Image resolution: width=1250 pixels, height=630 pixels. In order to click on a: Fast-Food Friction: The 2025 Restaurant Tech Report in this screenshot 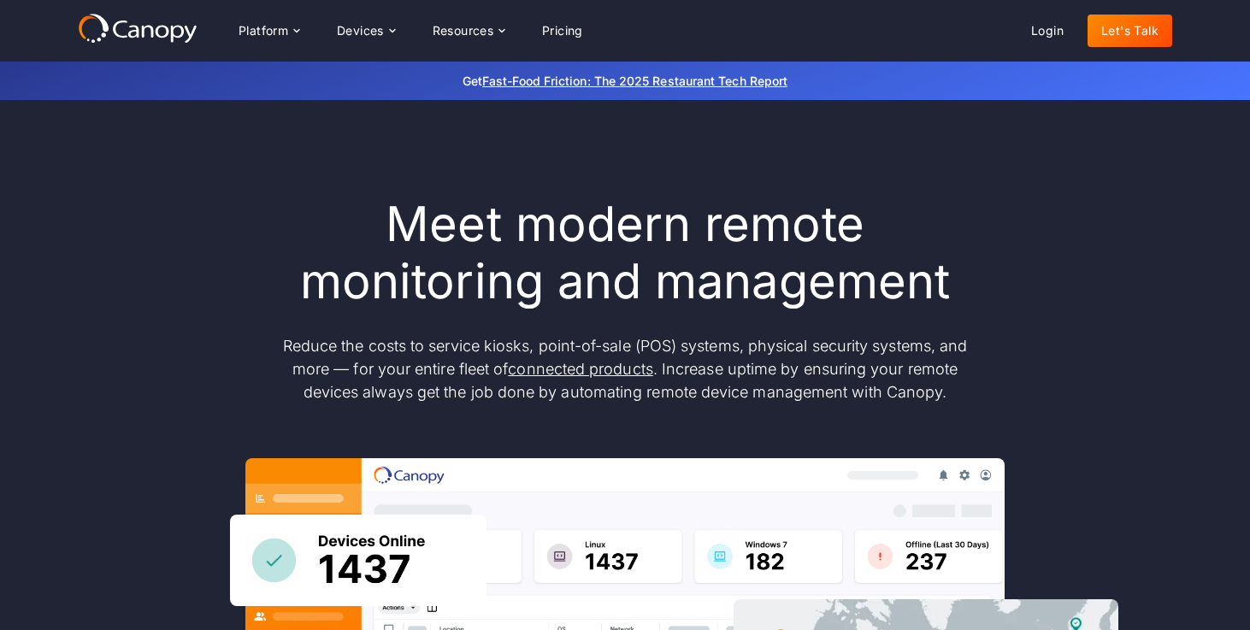, I will do `click(634, 80)`.